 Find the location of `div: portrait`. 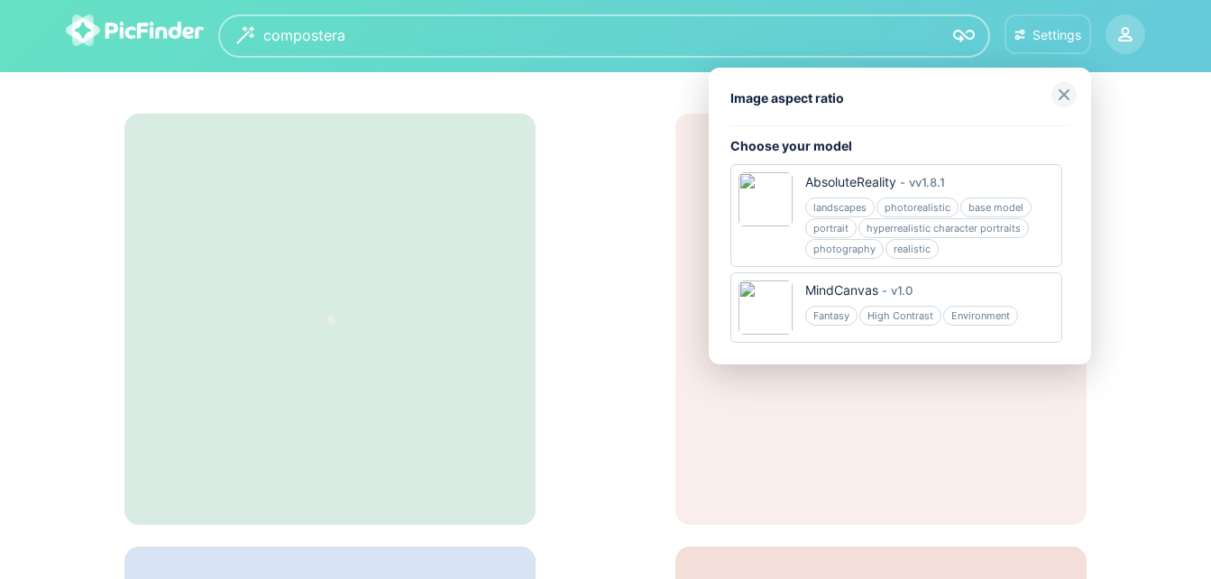

div: portrait is located at coordinates (830, 228).